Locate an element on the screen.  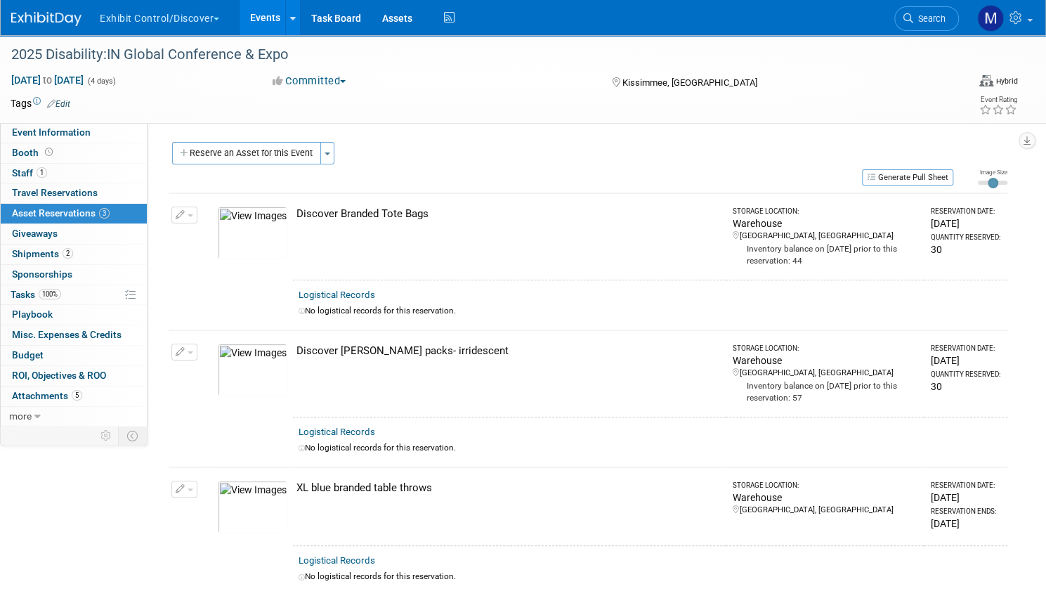
img: ExhibitDay is located at coordinates (46, 19).